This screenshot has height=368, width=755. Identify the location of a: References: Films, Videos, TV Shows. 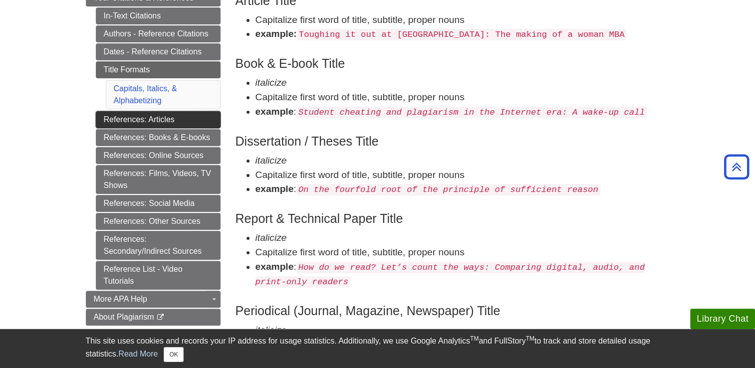
(158, 180).